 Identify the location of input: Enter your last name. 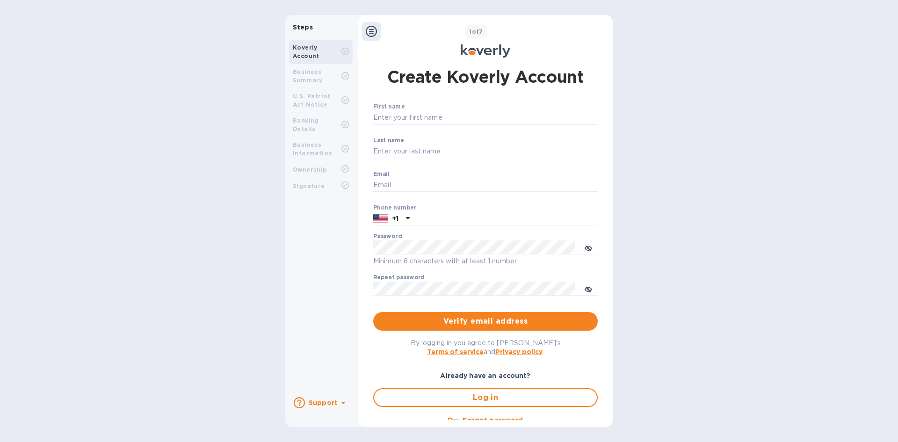
(486, 152).